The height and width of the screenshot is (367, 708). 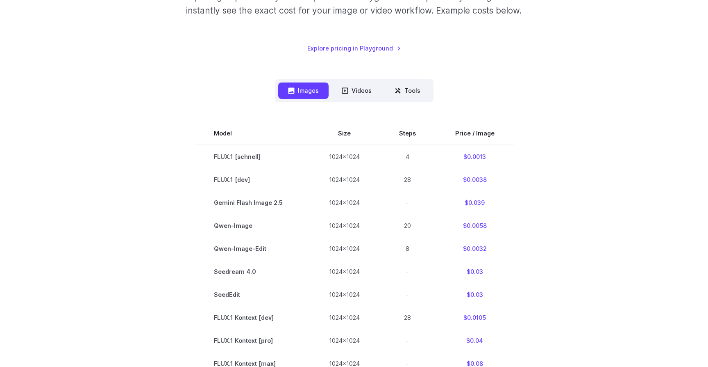 What do you see at coordinates (252, 317) in the screenshot?
I see `td: FLUX.1 Kontext [dev]` at bounding box center [252, 317].